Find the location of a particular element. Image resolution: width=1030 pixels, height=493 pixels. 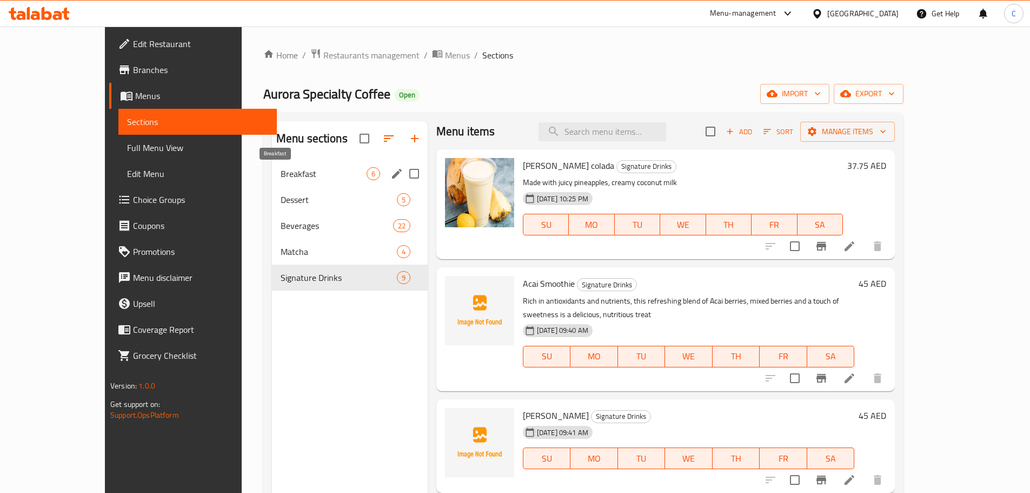

p: Rich in antioxidants and nutrients, this refreshing blend of Acai berries, mixed berries and a to... is located at coordinates (688, 308).